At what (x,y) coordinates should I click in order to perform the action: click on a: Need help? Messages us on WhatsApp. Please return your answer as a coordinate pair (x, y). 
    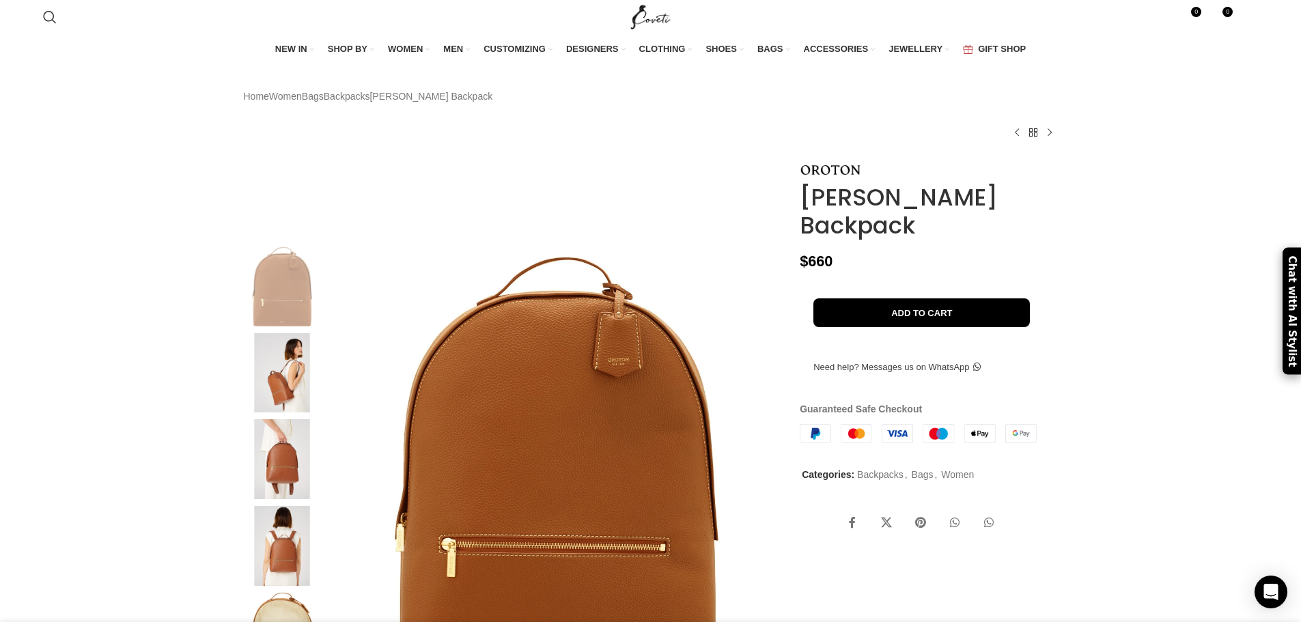
    Looking at the image, I should click on (896, 367).